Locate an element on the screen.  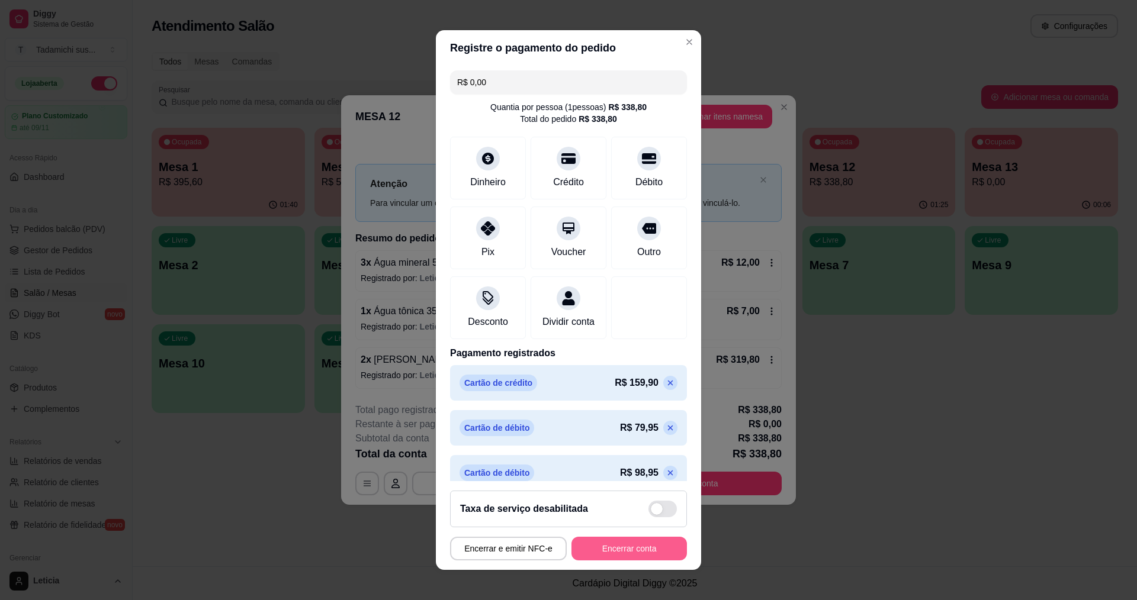
div: Dinheiro is located at coordinates (488, 182).